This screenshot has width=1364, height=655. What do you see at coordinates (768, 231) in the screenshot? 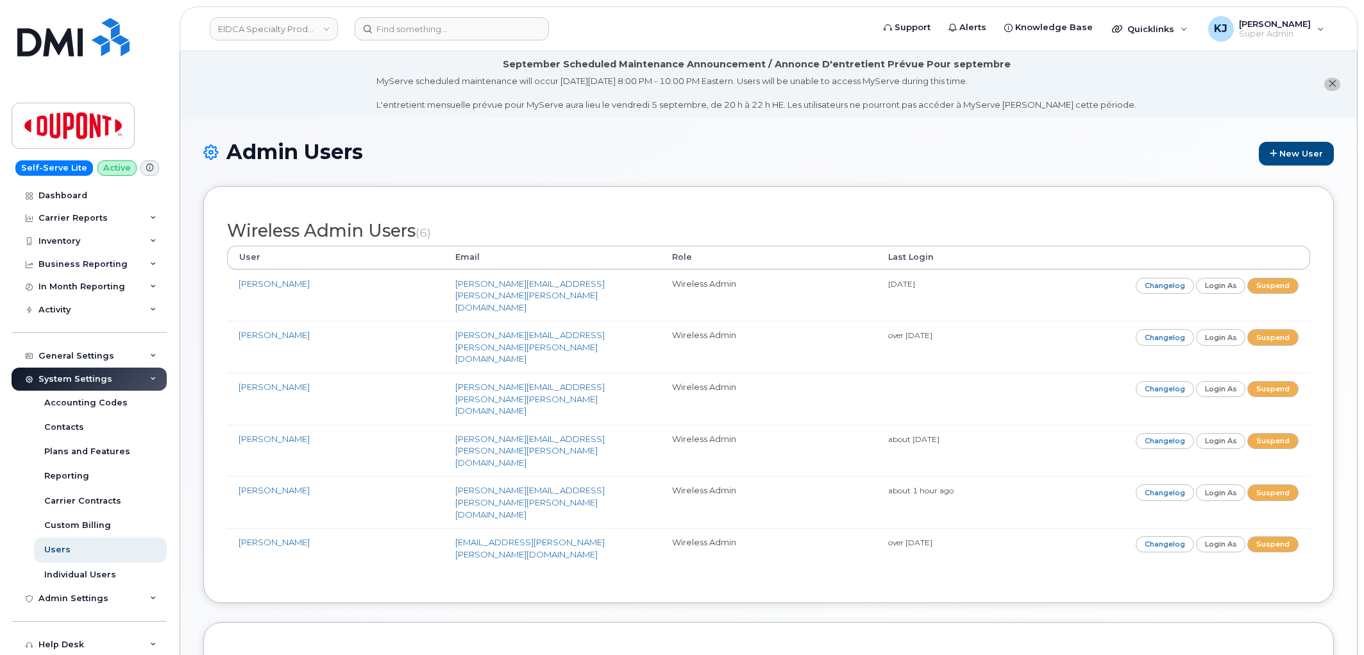
I see `h2: Wireless Admin Users` at bounding box center [768, 231].